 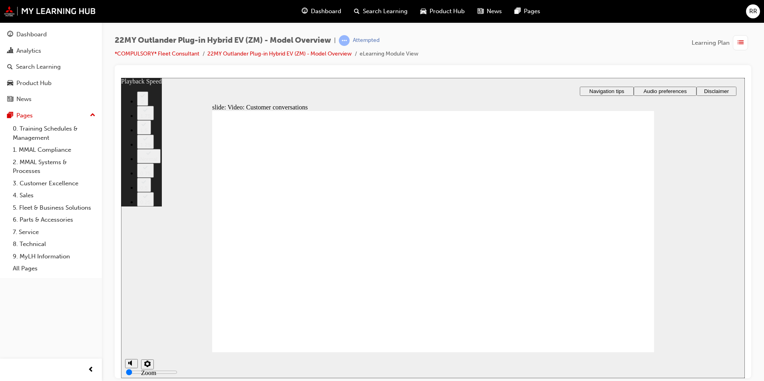 What do you see at coordinates (54, 133) in the screenshot?
I see `a: 0. Training Schedules & Management` at bounding box center [54, 133].